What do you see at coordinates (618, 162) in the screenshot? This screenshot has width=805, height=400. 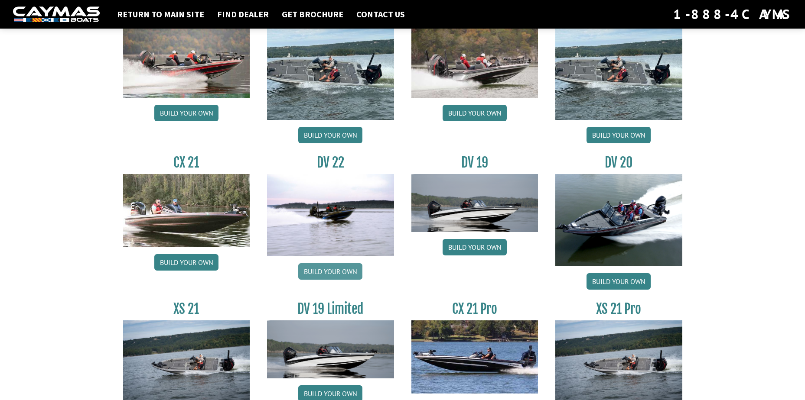 I see `h3: DV 20` at bounding box center [618, 162].